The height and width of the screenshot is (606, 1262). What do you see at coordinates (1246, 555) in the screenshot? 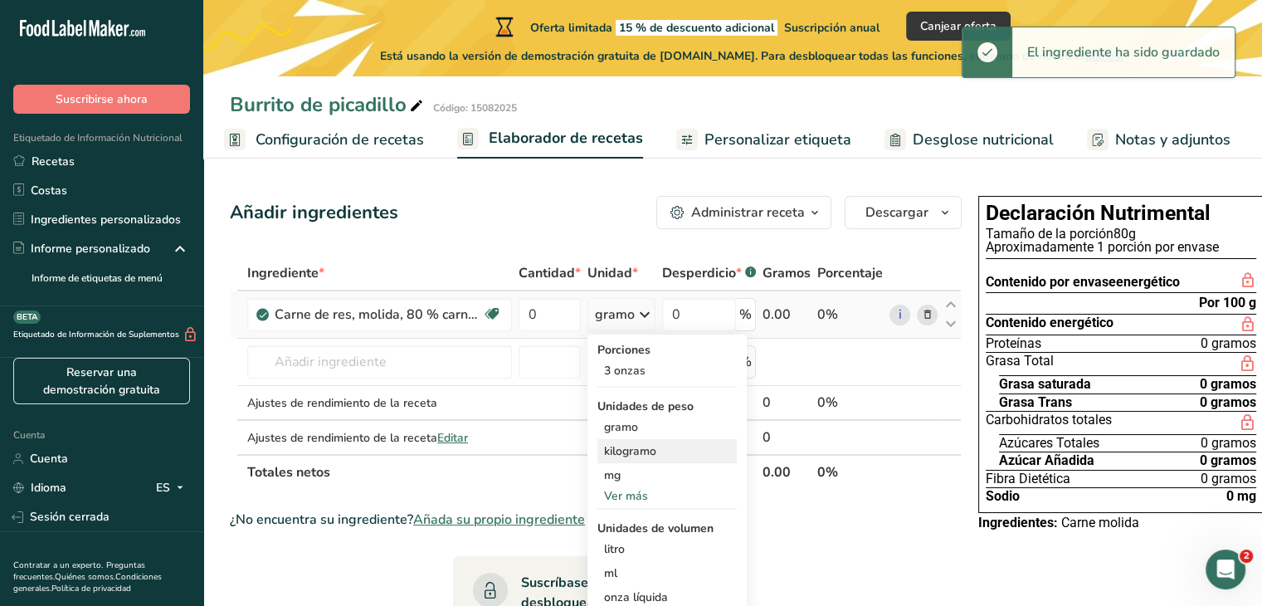
I see `font: 2` at bounding box center [1246, 555].